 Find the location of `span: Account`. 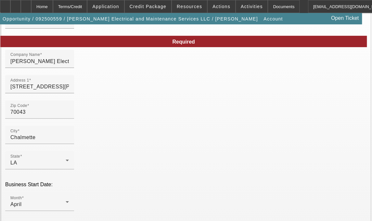

span: Account is located at coordinates (273, 19).